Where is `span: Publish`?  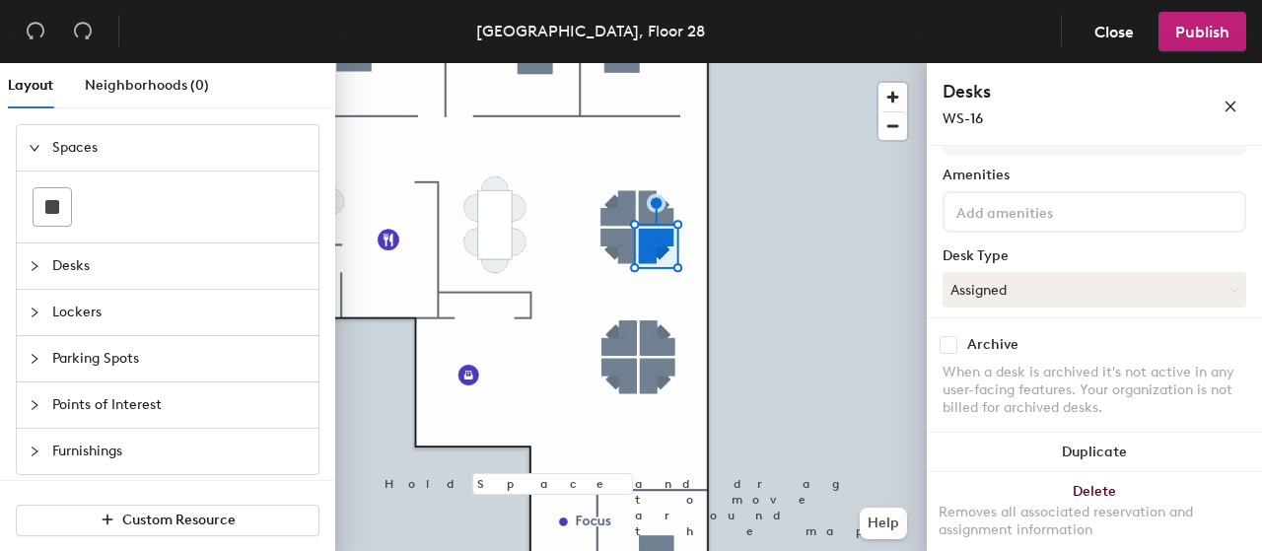 span: Publish is located at coordinates (1202, 32).